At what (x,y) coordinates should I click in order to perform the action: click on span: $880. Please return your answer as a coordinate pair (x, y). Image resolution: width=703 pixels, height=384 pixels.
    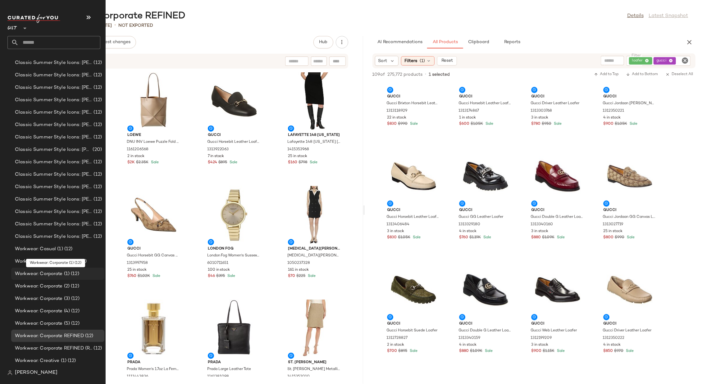
    Looking at the image, I should click on (536, 238).